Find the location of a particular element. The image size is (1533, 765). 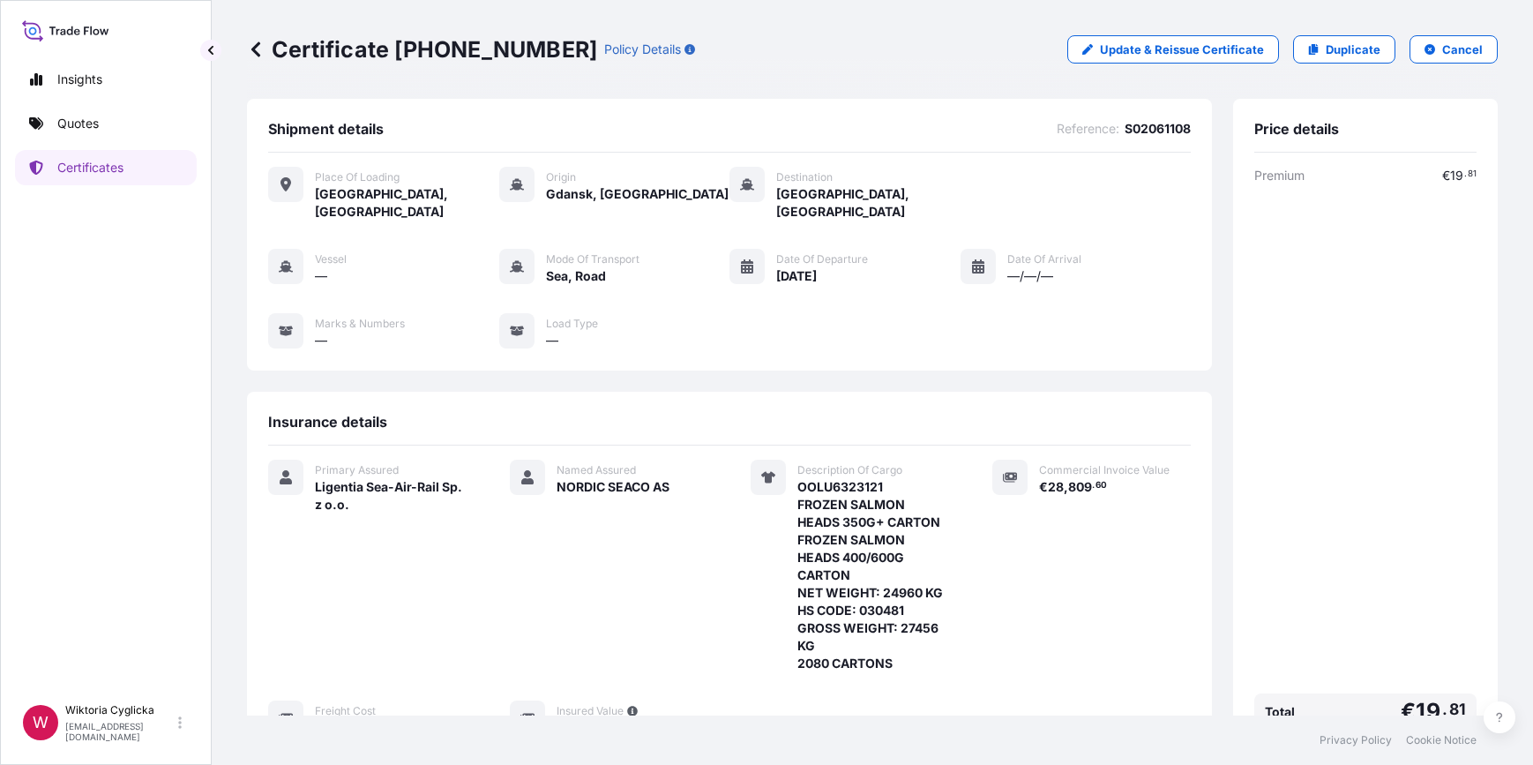

span: Named Assured is located at coordinates (596, 470).